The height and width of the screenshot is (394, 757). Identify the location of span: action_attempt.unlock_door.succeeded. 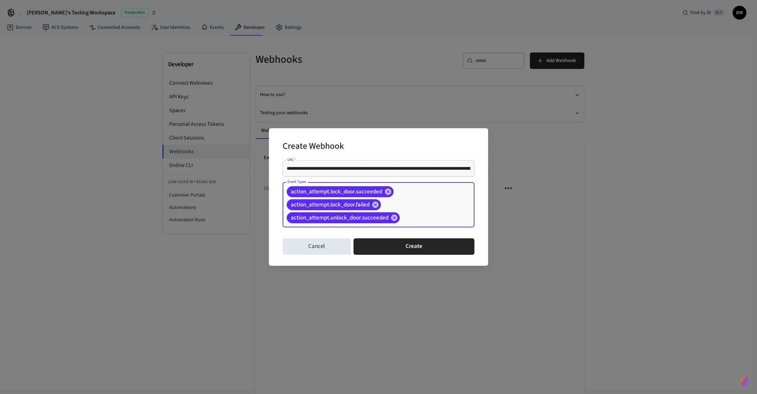
(340, 218).